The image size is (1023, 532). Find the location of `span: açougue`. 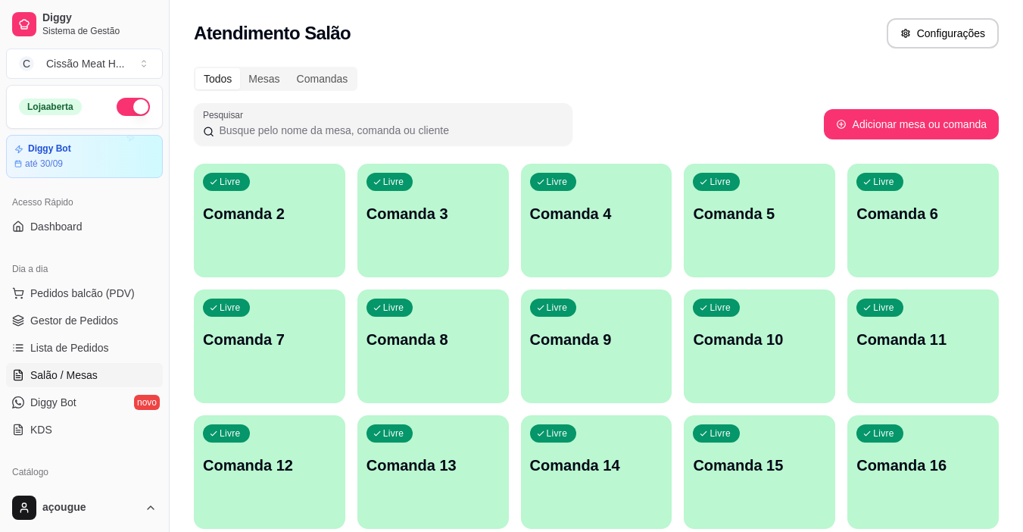

span: açougue is located at coordinates (90, 508).